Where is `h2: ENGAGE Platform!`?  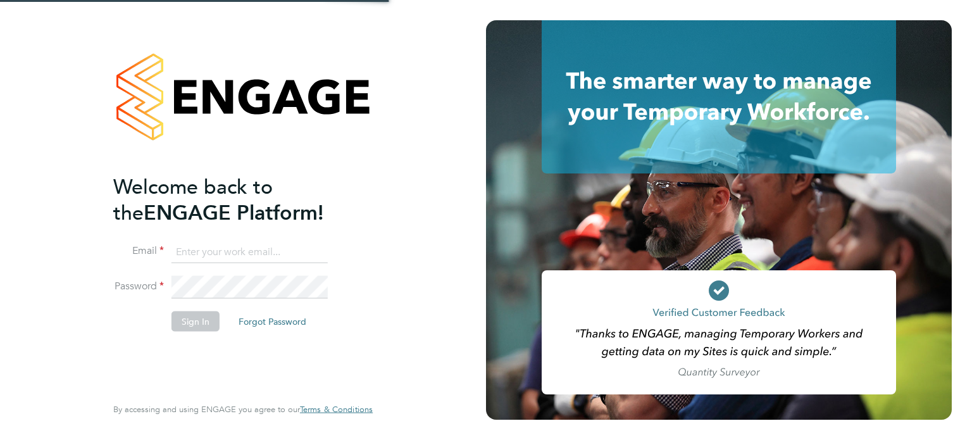
h2: ENGAGE Platform! is located at coordinates (237, 199).